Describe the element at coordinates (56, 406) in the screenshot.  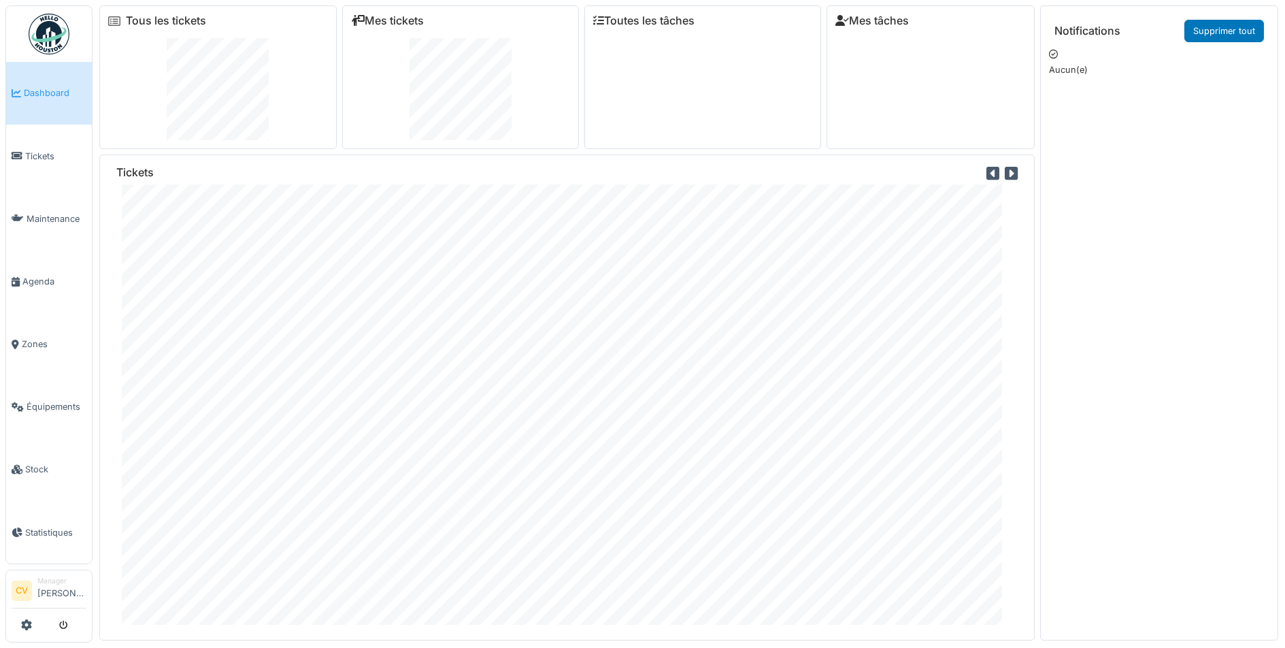
I see `span: Équipements` at that location.